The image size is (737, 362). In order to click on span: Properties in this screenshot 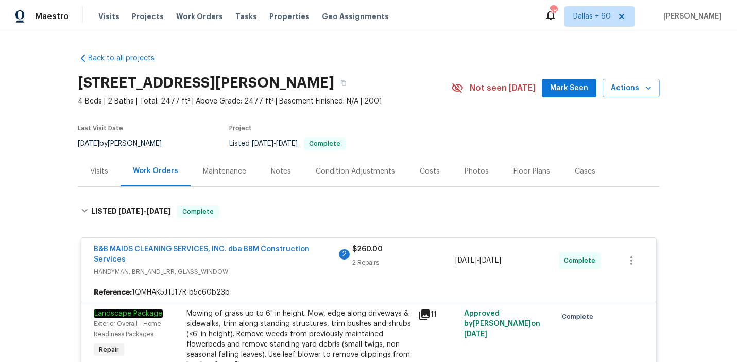, I will do `click(289, 16)`.